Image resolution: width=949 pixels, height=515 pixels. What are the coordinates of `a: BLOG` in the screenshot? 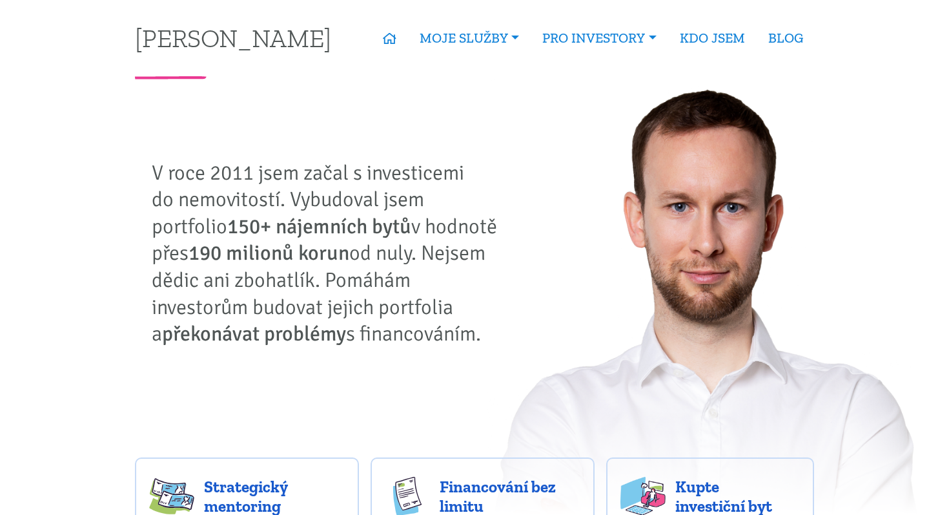 It's located at (786, 38).